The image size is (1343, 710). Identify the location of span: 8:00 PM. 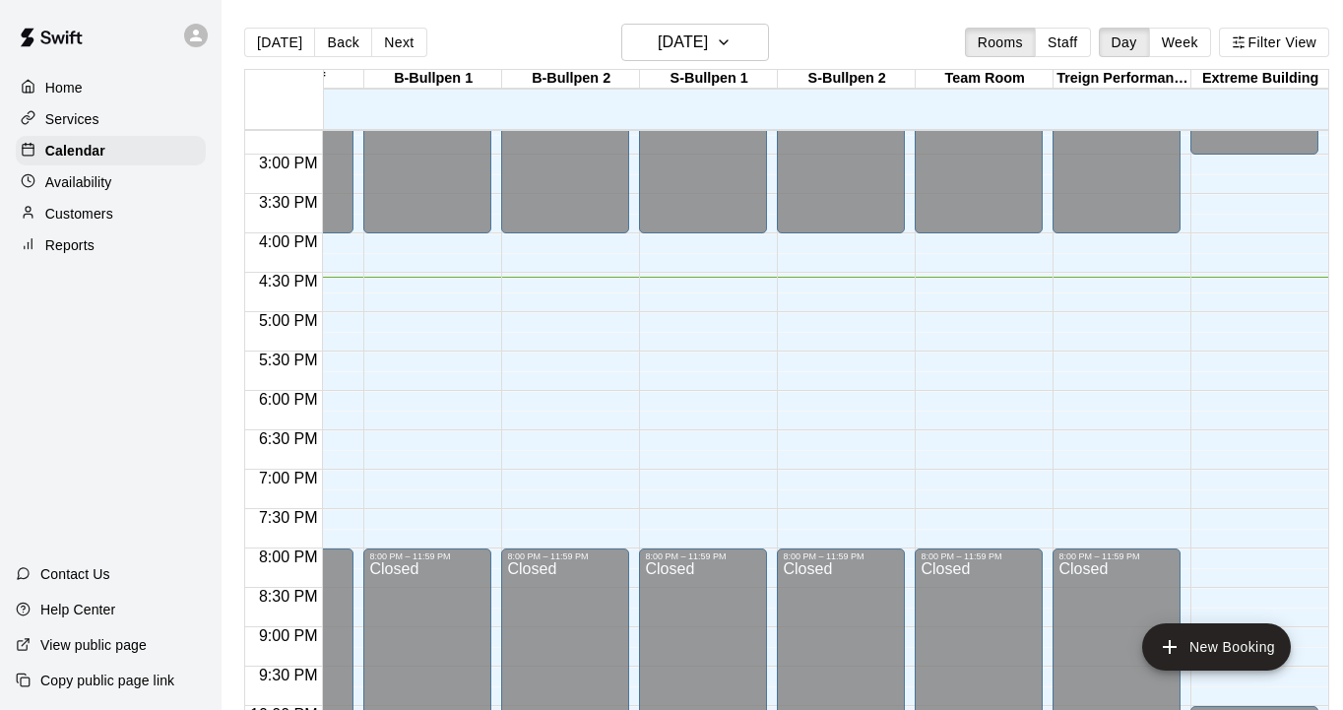
(289, 556).